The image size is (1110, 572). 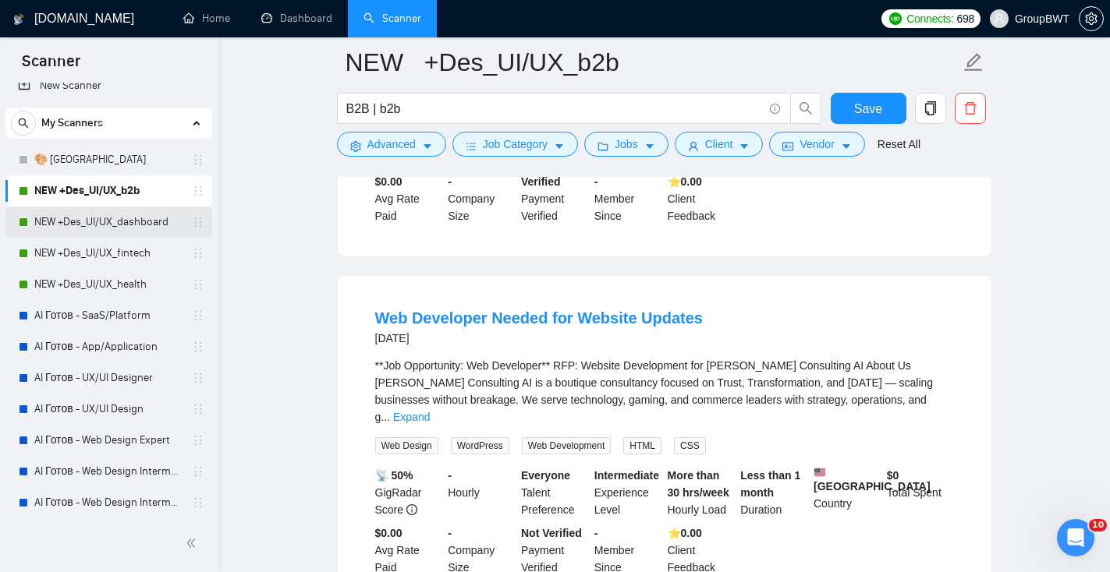 What do you see at coordinates (409, 493) in the screenshot?
I see `div: GigRadar Score` at bounding box center [409, 493].